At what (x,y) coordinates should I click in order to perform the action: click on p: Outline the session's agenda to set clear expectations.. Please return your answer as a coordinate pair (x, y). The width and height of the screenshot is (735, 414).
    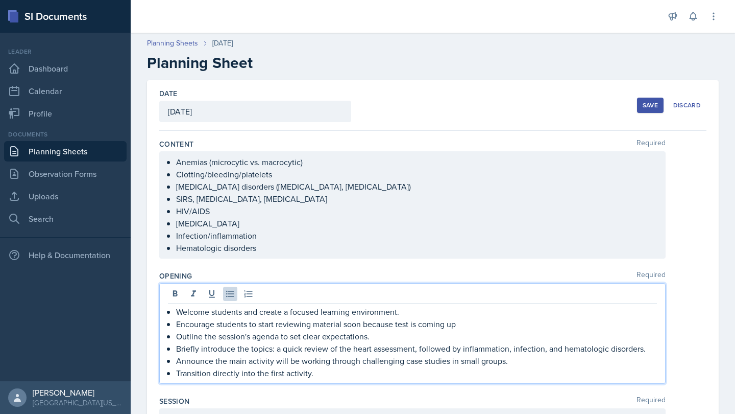
    Looking at the image, I should click on (417, 336).